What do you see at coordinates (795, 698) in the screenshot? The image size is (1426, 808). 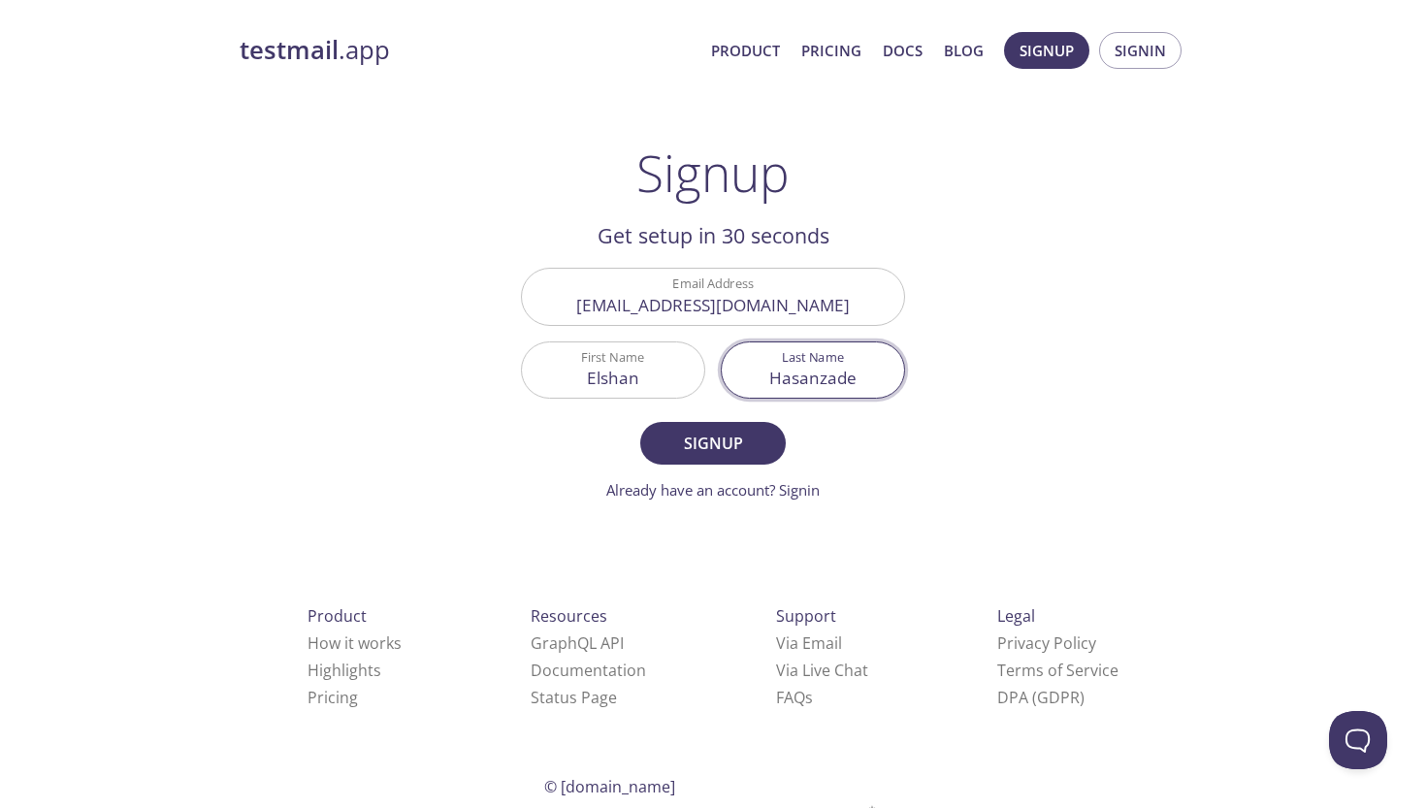 I see `a: FAQ` at bounding box center [795, 698].